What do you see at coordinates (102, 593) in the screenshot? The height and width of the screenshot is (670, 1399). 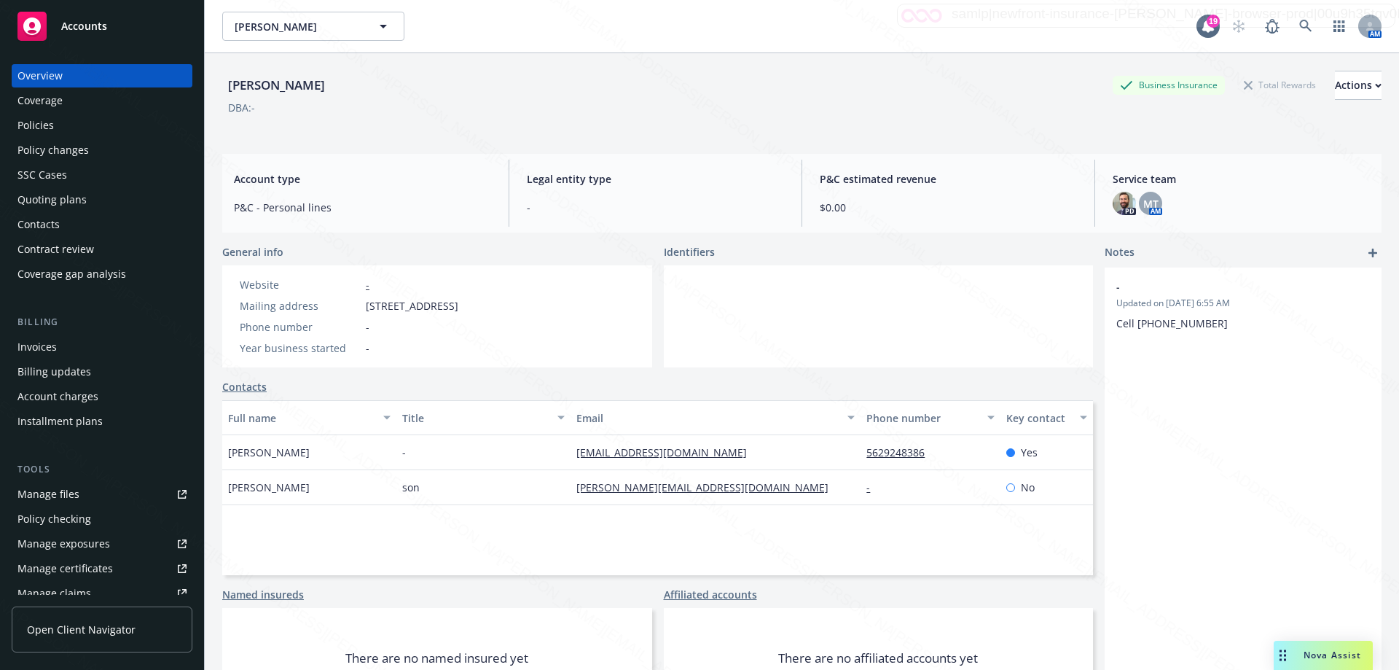 I see `a: Manage claims` at bounding box center [102, 593].